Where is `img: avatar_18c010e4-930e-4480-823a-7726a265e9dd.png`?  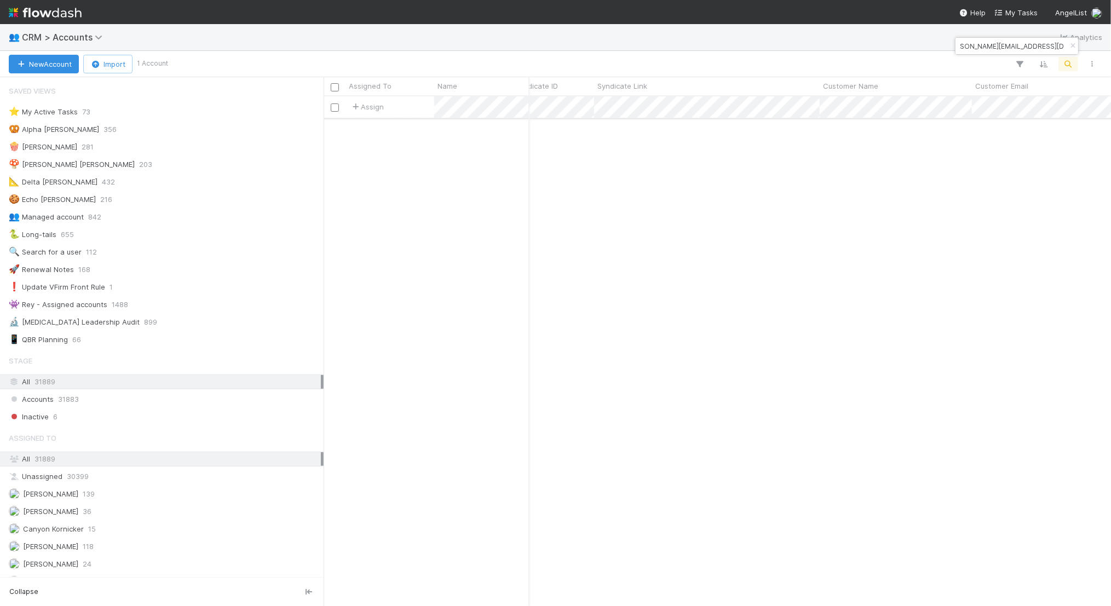
img: avatar_18c010e4-930e-4480-823a-7726a265e9dd.png is located at coordinates (14, 494).